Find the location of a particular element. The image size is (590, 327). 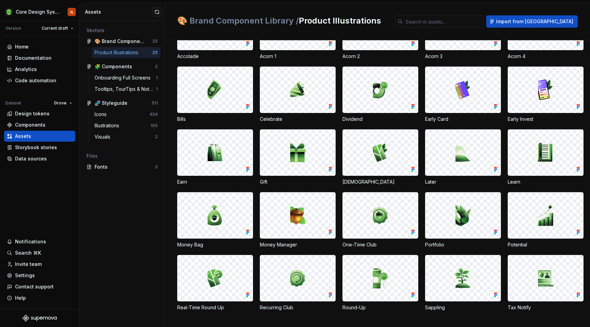

div: Recurring Club is located at coordinates (298, 308).